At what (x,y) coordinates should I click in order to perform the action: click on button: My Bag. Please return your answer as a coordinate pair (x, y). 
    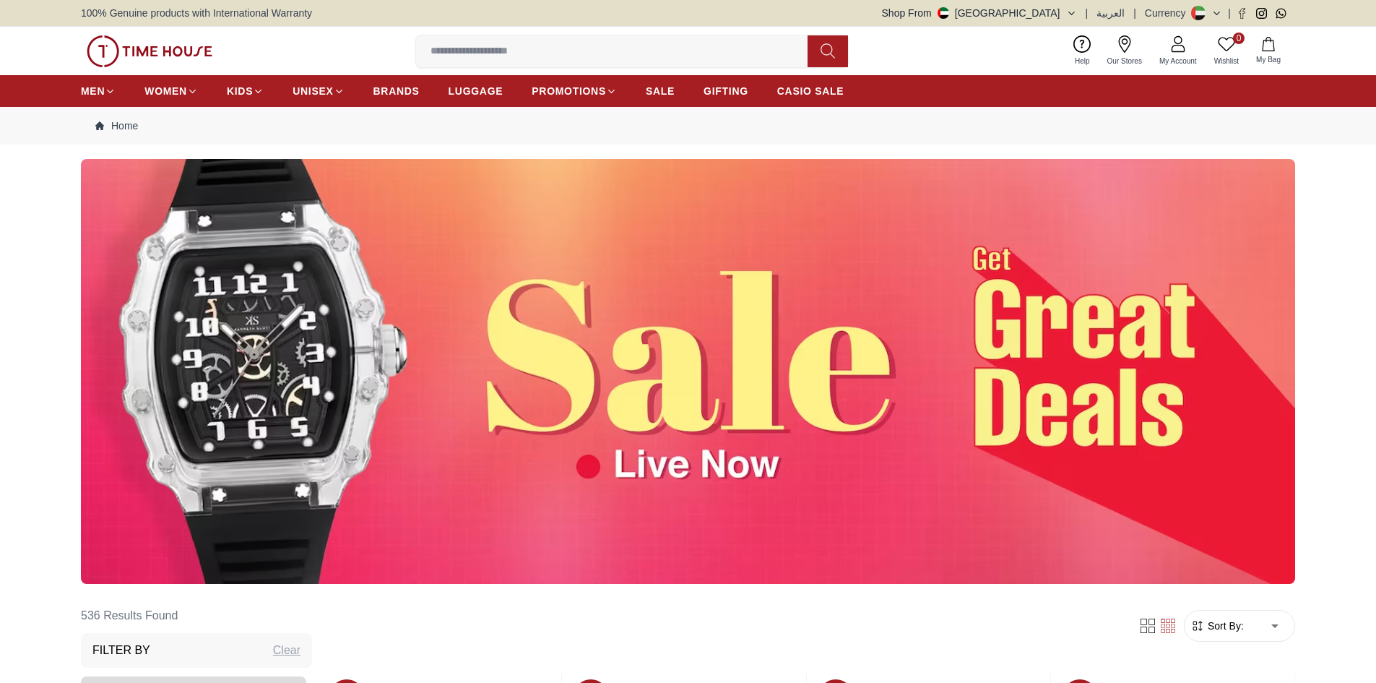
    Looking at the image, I should click on (1268, 51).